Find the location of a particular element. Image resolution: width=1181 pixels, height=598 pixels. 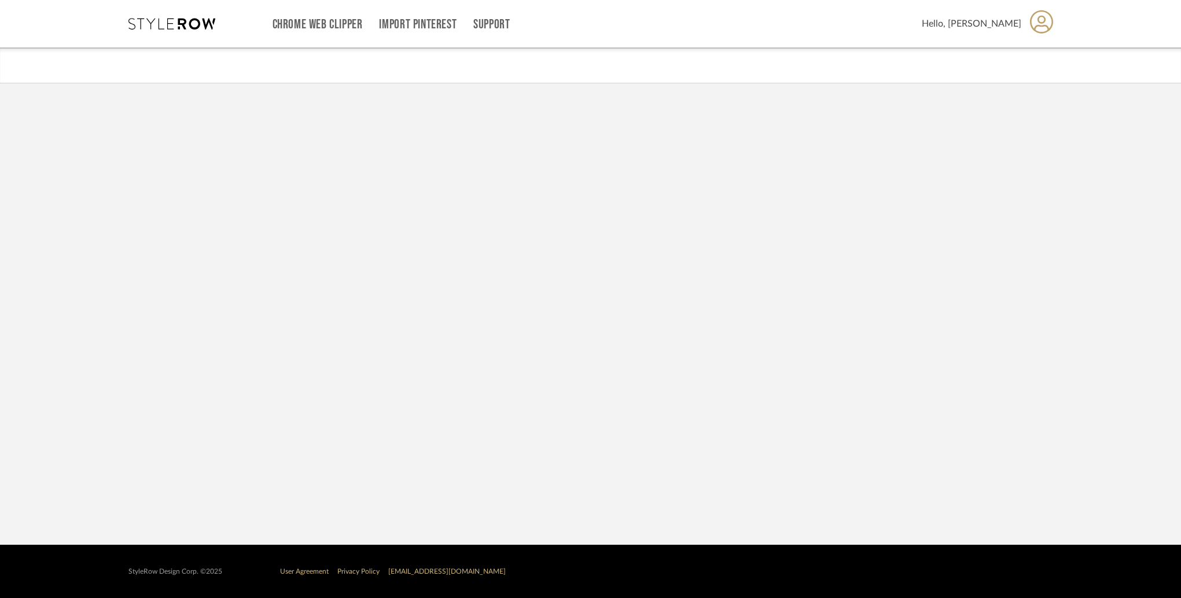

a: Chrome Web Clipper is located at coordinates (318, 24).